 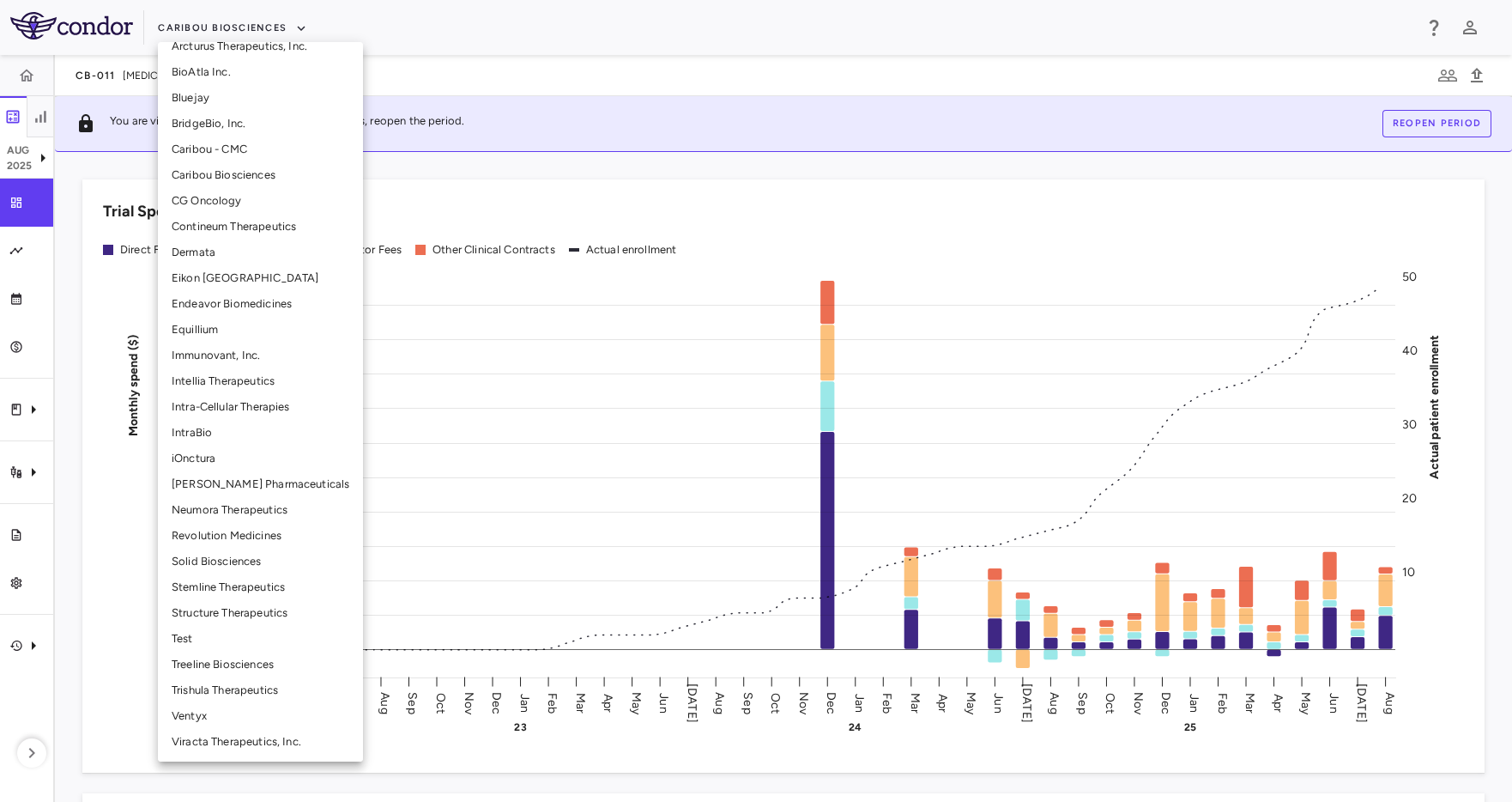 I want to click on li: Solid Biosciences, so click(x=260, y=561).